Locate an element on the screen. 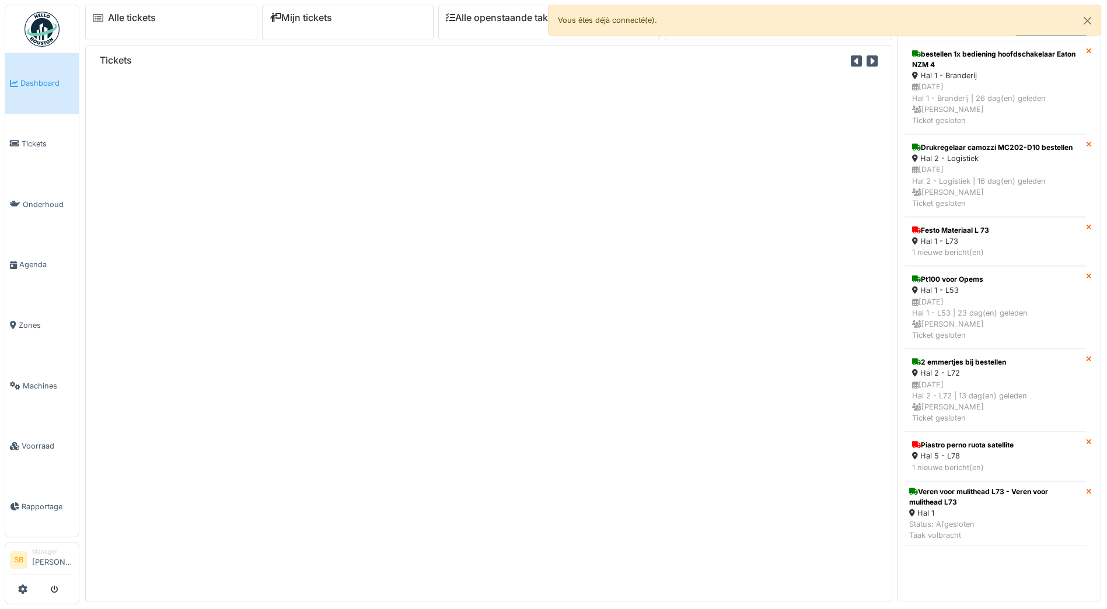 This screenshot has width=1107, height=609. div: bestellen 1x bediening hoofdschakelaar Eaton NZM 4 is located at coordinates (995, 60).